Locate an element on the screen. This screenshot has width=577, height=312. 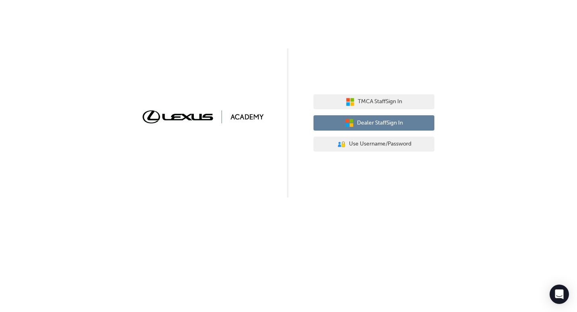
span: Dealer Staff Sign In is located at coordinates (380, 123).